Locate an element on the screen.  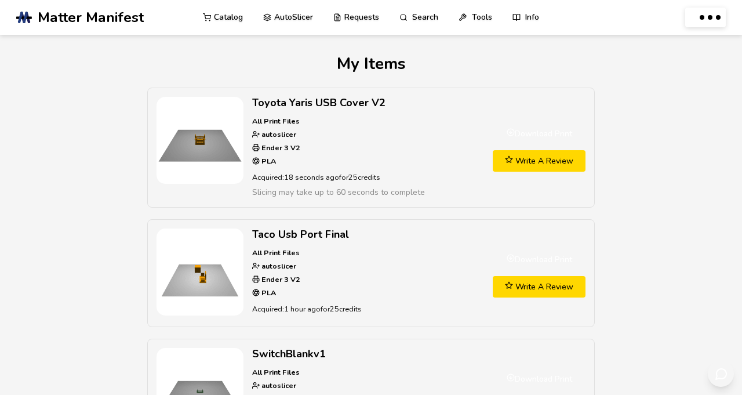
h2: Taco Usb Port Final is located at coordinates (368, 234).